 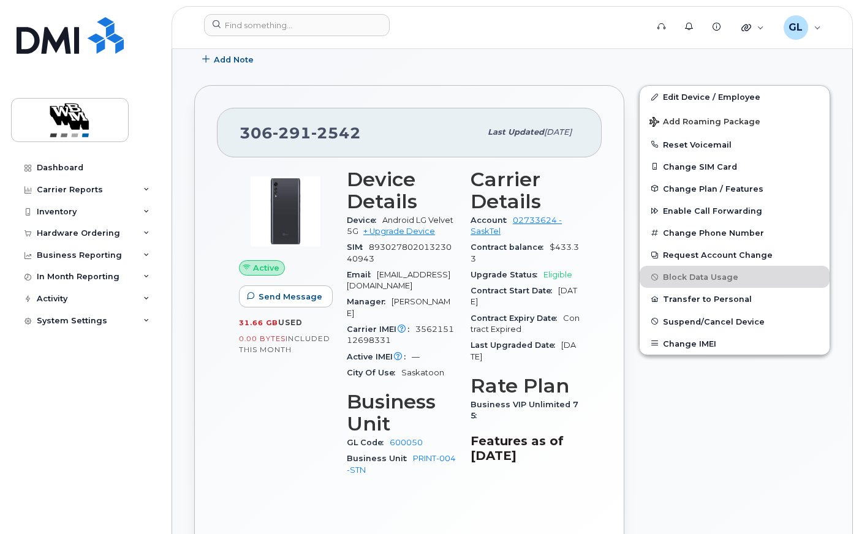 I want to click on button: Block Data Usage, so click(x=735, y=277).